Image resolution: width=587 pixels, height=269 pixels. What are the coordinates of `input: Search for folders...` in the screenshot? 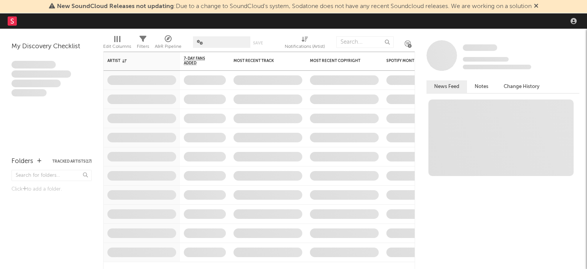 It's located at (52, 175).